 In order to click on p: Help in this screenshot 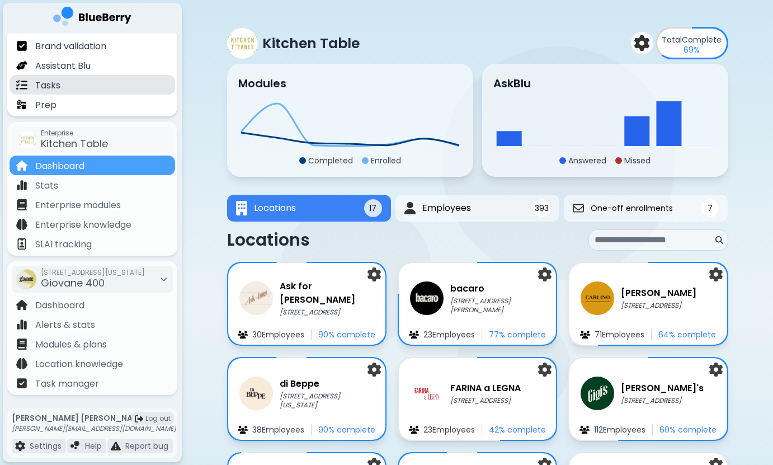, I will do `click(93, 446)`.